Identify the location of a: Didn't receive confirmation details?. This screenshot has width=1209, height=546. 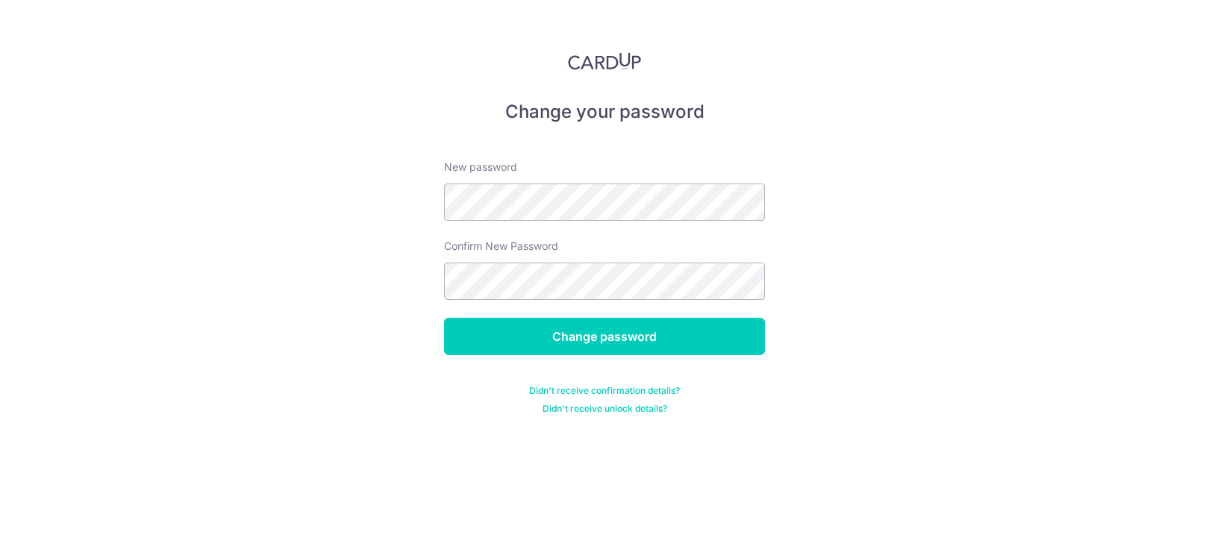
(604, 391).